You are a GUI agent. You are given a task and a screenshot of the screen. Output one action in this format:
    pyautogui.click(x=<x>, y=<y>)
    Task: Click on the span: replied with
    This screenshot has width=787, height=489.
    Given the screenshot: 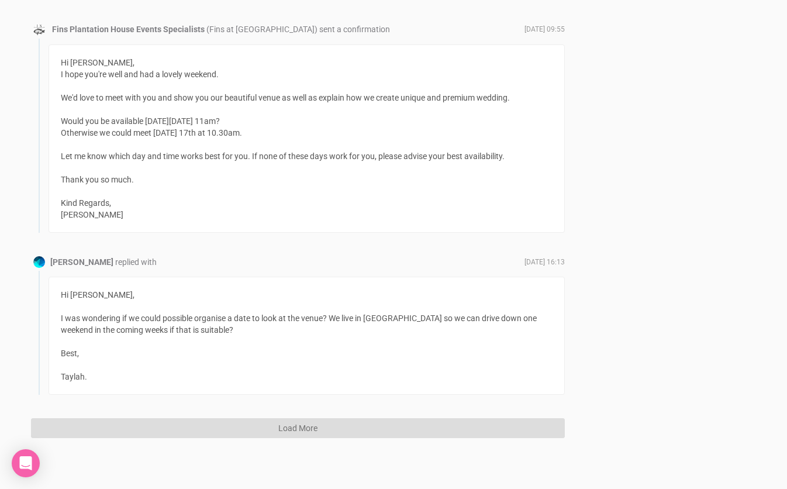 What is the action you would take?
    pyautogui.click(x=136, y=262)
    